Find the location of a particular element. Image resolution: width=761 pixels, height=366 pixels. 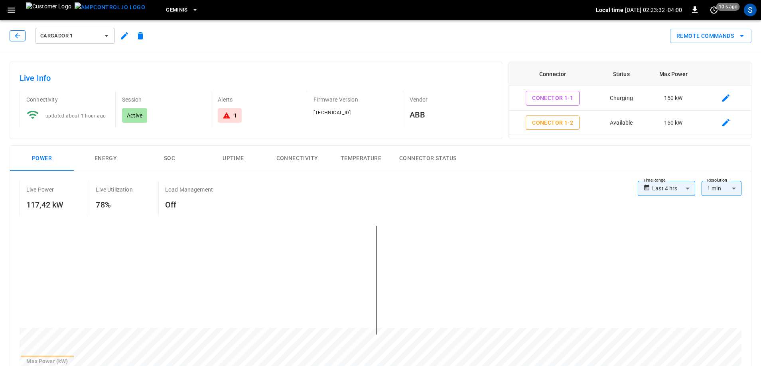

p: Session is located at coordinates (163, 100).